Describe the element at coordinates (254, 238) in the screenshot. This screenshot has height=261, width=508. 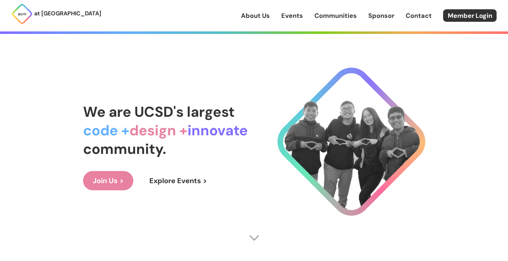
I see `img: Scroll Arrow` at that location.